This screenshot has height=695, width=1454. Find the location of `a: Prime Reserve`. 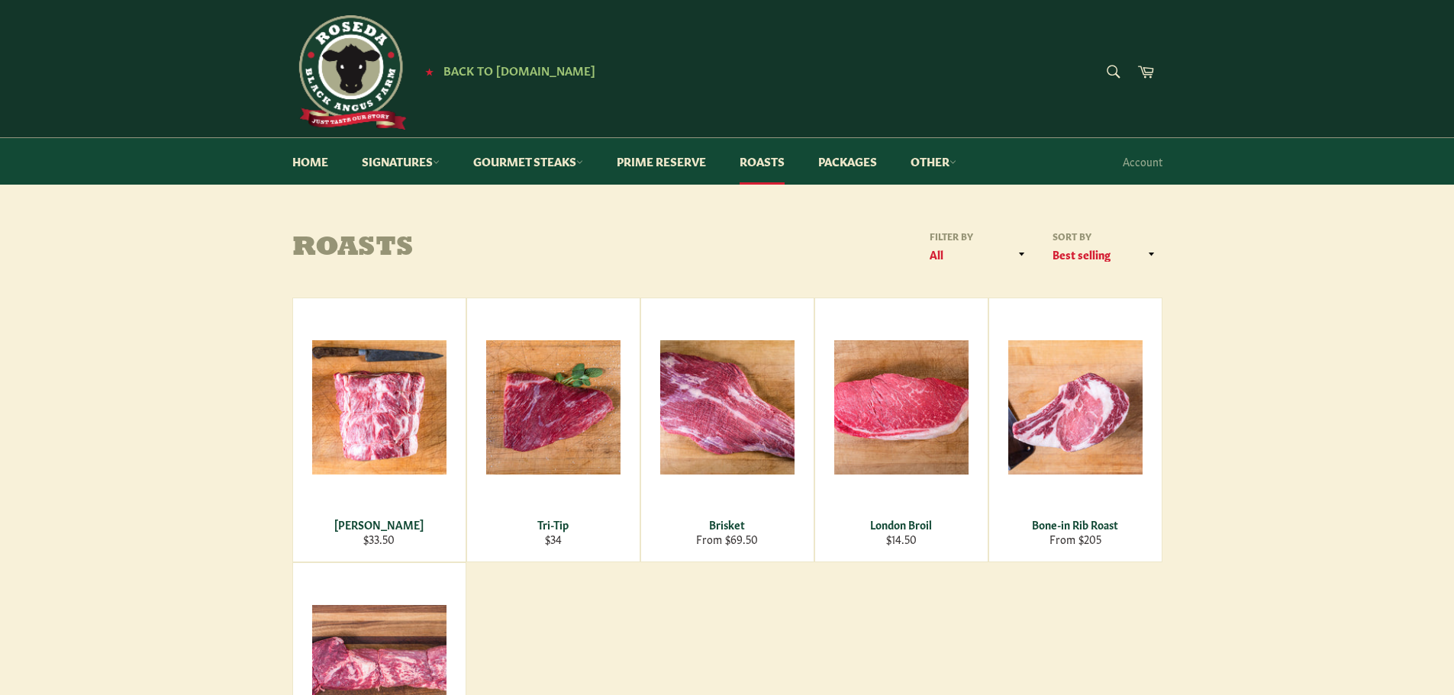

a: Prime Reserve is located at coordinates (661, 161).